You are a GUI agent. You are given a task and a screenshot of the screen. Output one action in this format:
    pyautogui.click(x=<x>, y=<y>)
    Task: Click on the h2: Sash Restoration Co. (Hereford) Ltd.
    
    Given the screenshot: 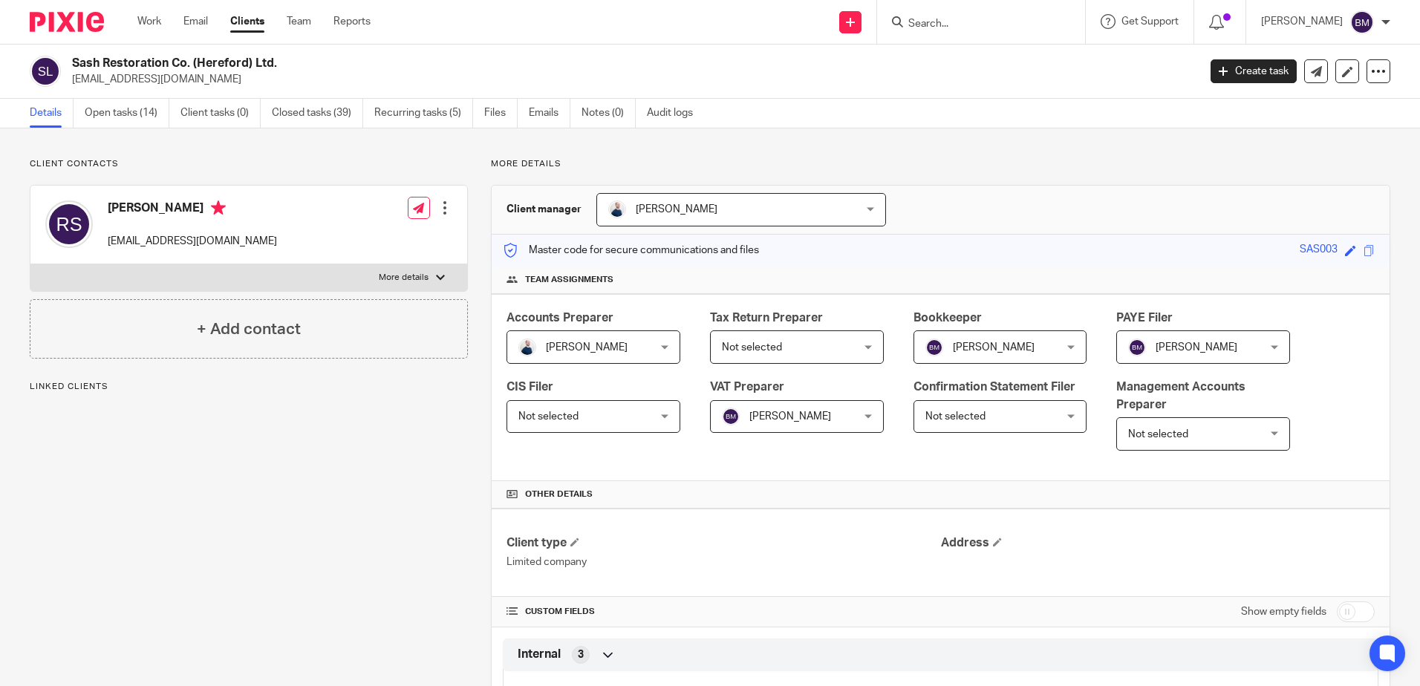 What is the action you would take?
    pyautogui.click(x=518, y=63)
    